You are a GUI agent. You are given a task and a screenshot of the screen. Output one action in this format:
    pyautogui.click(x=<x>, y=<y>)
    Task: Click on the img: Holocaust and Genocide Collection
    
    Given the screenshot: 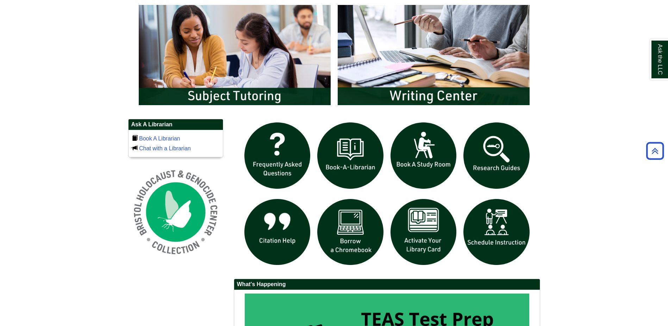 What is the action you would take?
    pyautogui.click(x=176, y=212)
    